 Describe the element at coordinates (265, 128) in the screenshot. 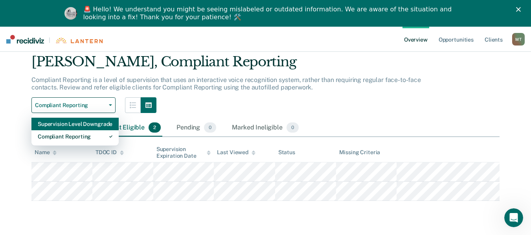

I see `div: Marked Ineligible0` at that location.